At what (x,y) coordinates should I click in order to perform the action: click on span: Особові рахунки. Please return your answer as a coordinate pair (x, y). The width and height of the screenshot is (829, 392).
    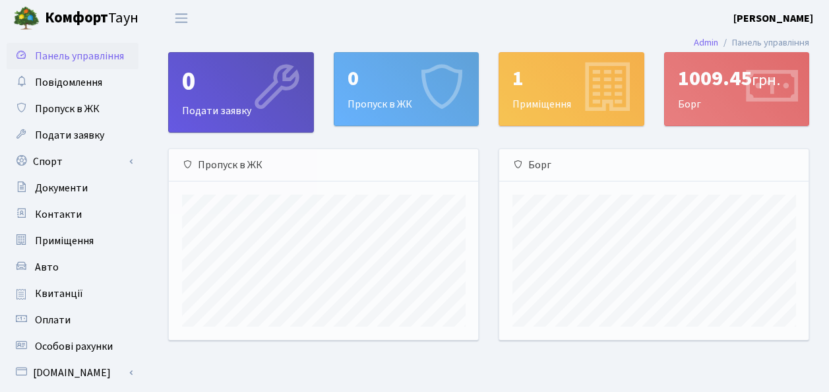
    Looking at the image, I should click on (74, 346).